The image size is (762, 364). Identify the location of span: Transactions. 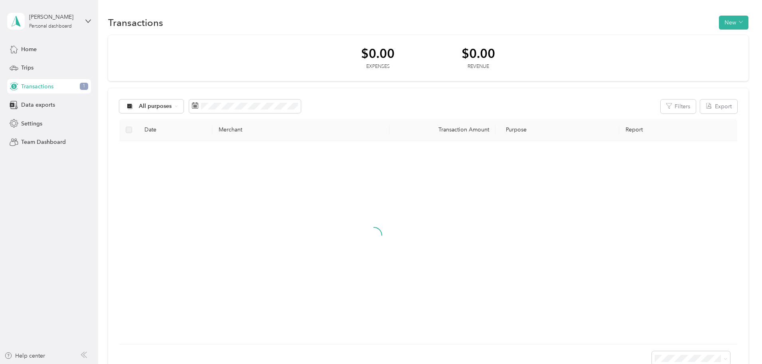
(37, 86).